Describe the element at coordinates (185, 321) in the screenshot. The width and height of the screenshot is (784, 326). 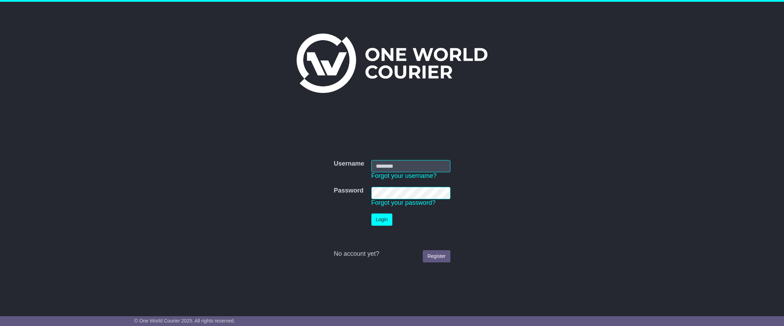
I see `span: © One World Courier 2025. All rights reserved.` at that location.